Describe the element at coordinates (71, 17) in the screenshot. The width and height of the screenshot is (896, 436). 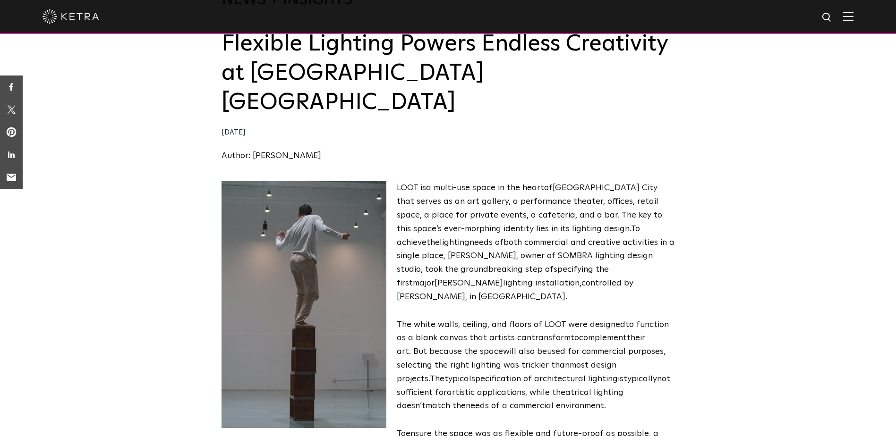
I see `img: ketra-logo-2019-white` at that location.